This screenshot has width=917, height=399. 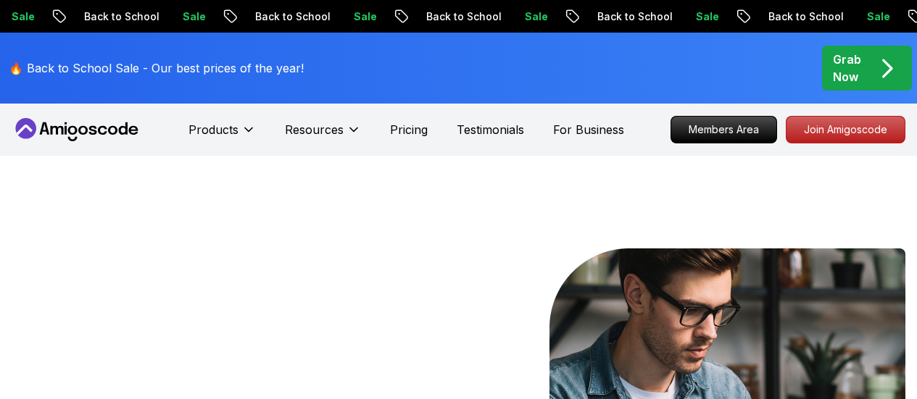 I want to click on p: Resources, so click(x=314, y=130).